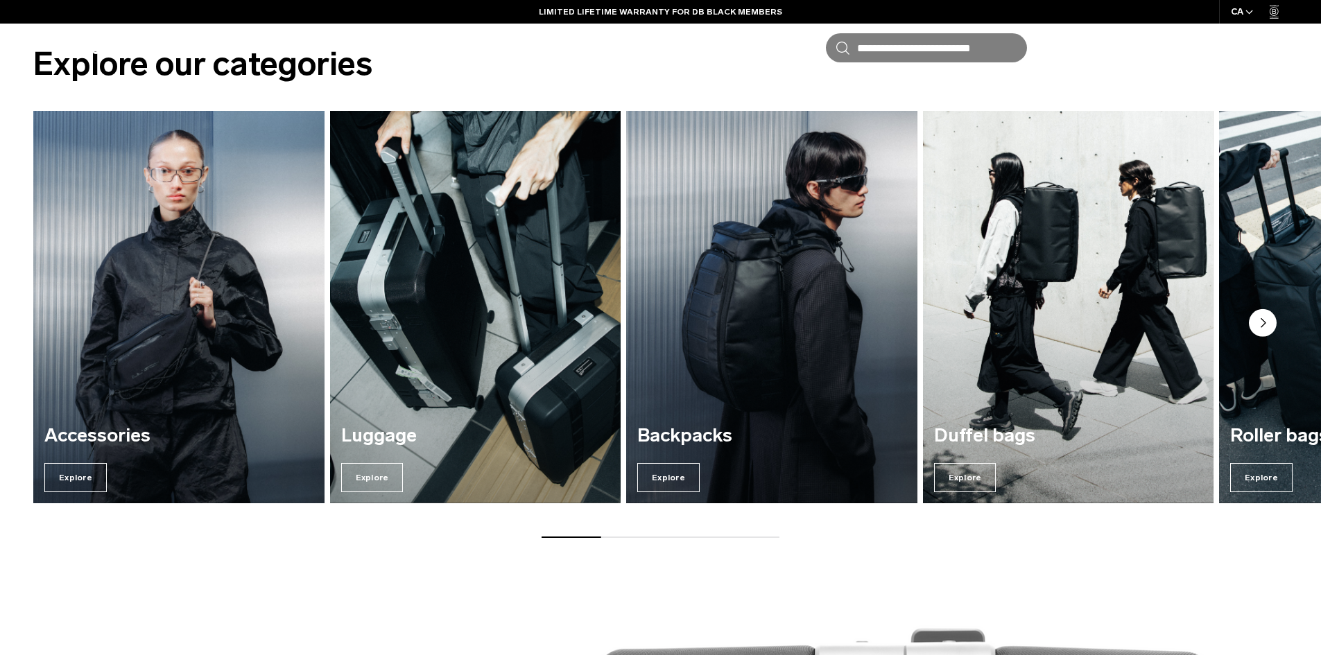 This screenshot has height=655, width=1321. What do you see at coordinates (179, 436) in the screenshot?
I see `h3: Accessories` at bounding box center [179, 436].